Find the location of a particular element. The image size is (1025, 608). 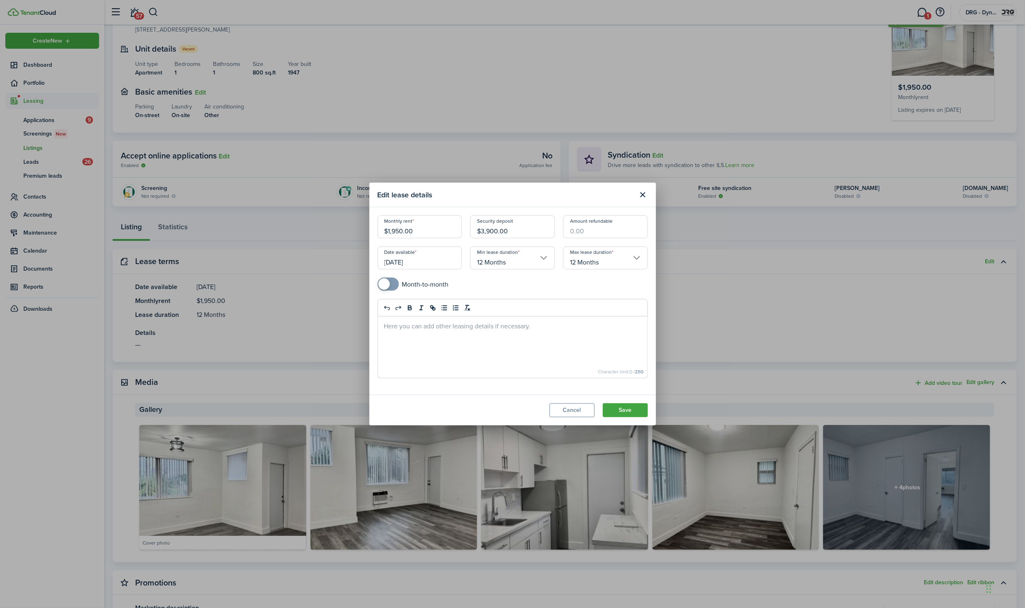

button: list: ordered is located at coordinates (456, 308).